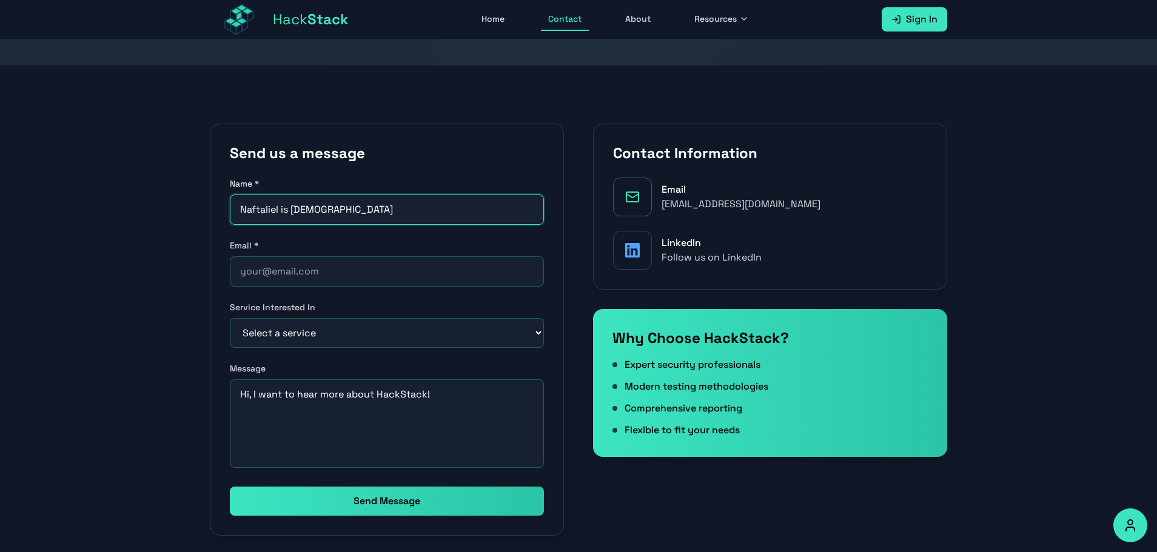 The height and width of the screenshot is (552, 1157). I want to click on a: About, so click(638, 19).